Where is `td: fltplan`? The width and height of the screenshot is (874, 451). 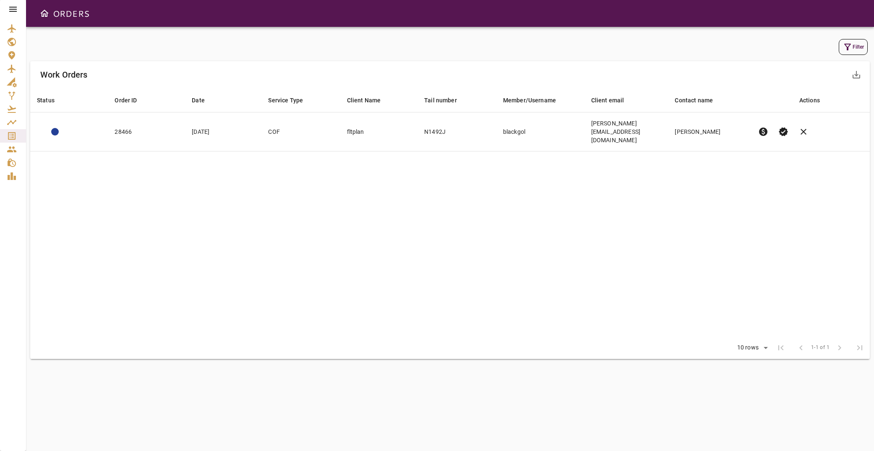
td: fltplan is located at coordinates (379, 132).